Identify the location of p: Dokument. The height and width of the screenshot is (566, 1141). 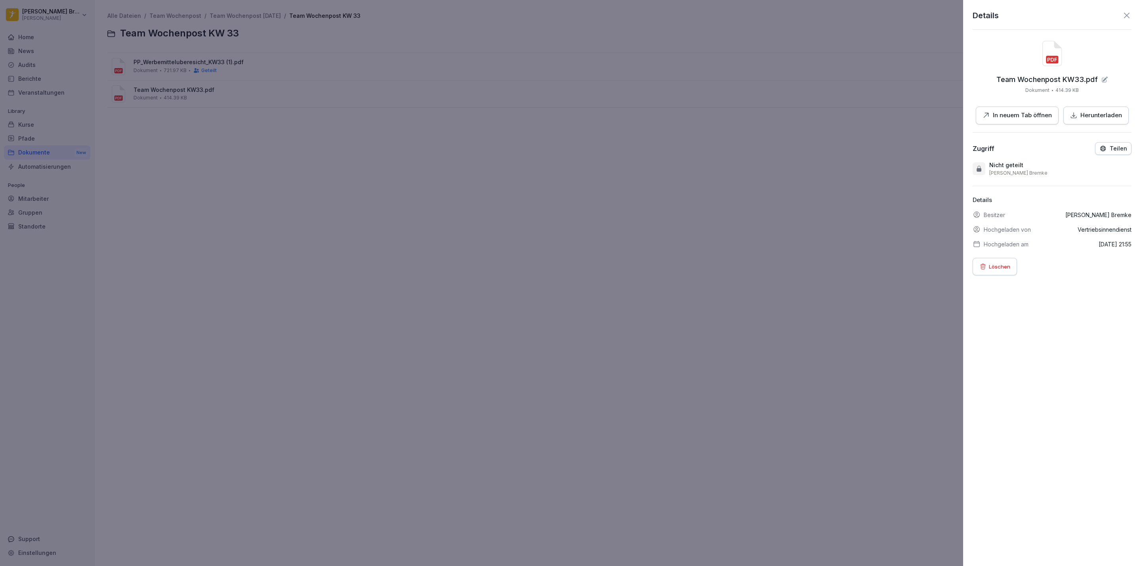
(1037, 90).